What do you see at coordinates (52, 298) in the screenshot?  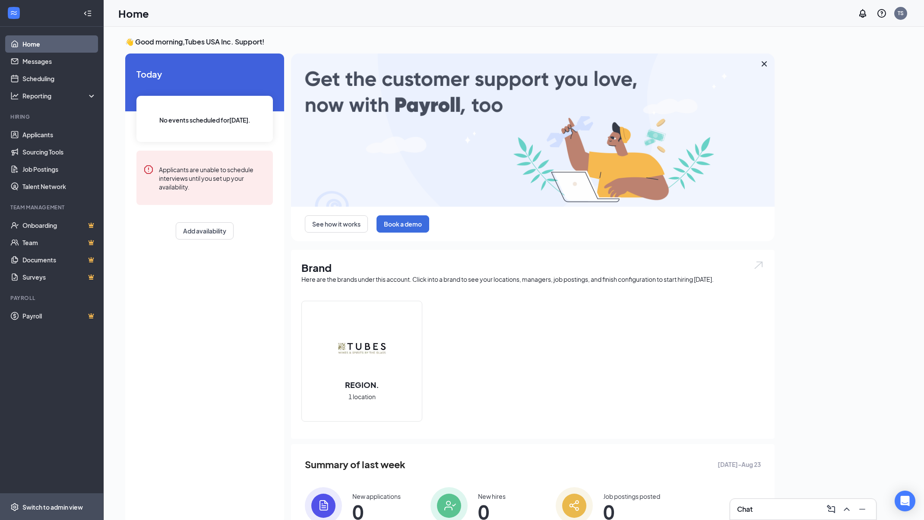 I see `div: Payroll` at bounding box center [52, 298].